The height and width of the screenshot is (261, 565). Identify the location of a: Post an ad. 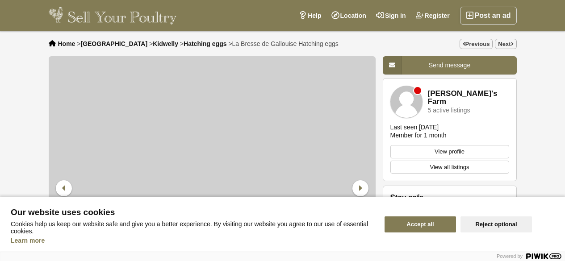
(488, 16).